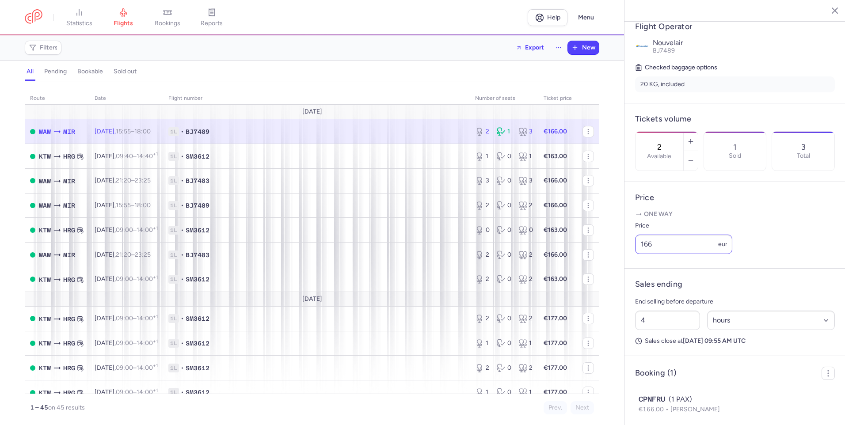 Image resolution: width=845 pixels, height=425 pixels. What do you see at coordinates (79, 18) in the screenshot?
I see `a: statistics` at bounding box center [79, 18].